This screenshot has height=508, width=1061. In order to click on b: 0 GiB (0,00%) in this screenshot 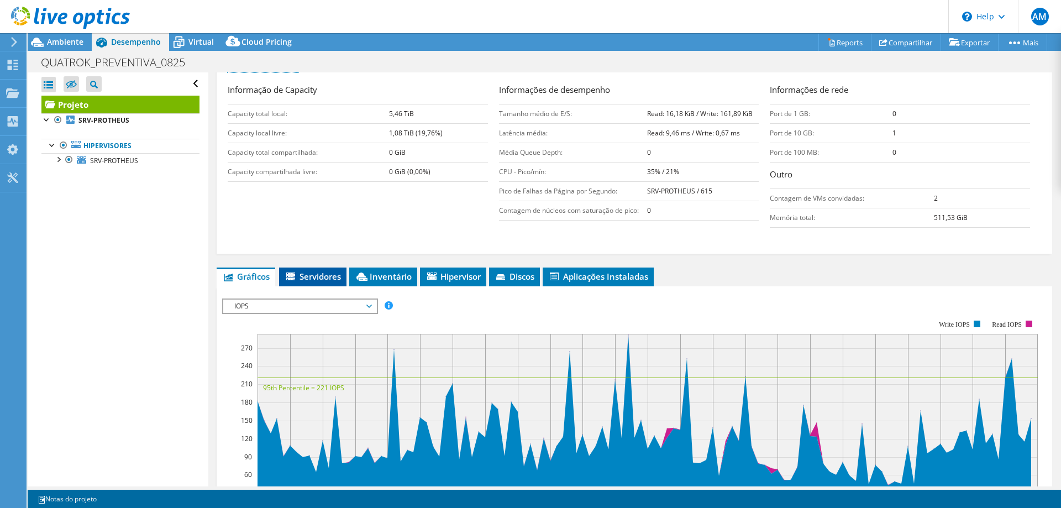, I will do `click(409, 171)`.